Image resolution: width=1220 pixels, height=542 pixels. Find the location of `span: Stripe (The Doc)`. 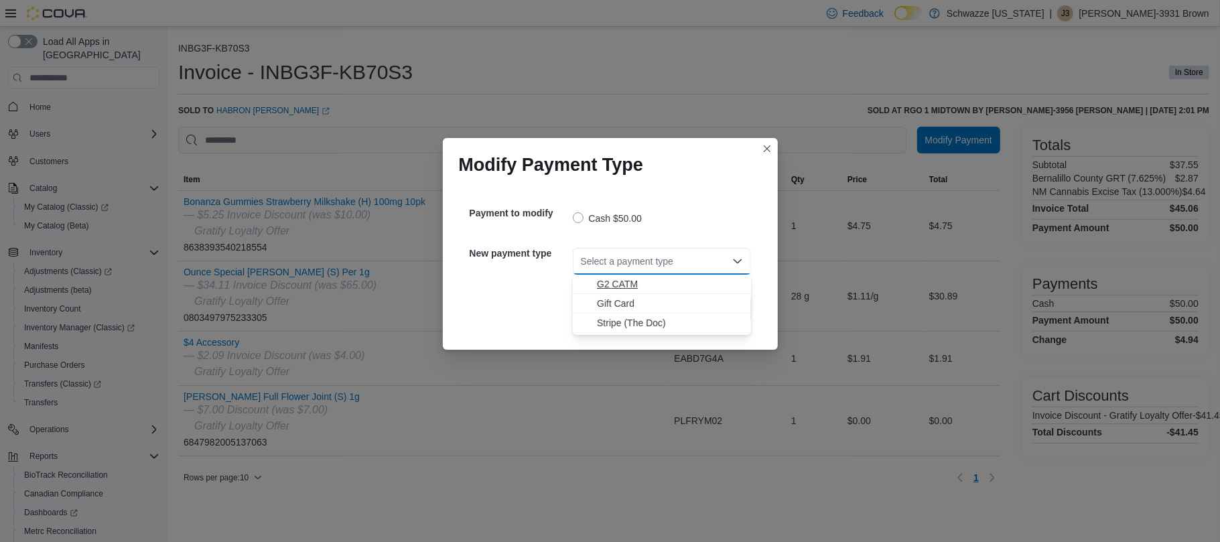

span: Stripe (The Doc) is located at coordinates (670, 323).